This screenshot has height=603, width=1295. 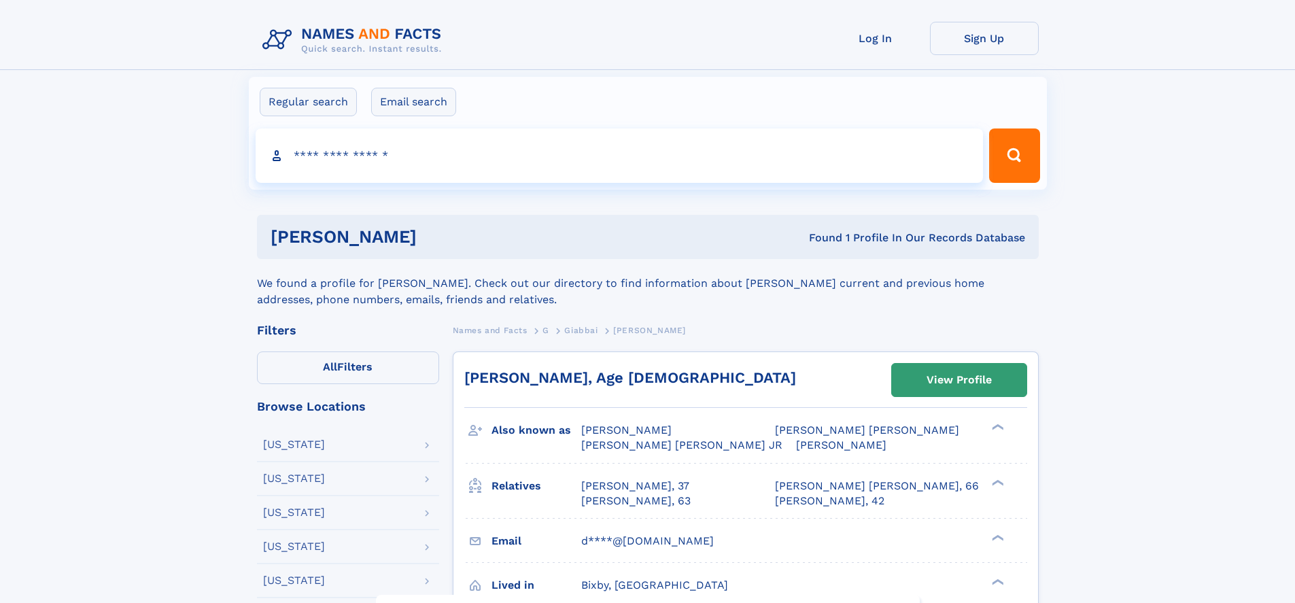 I want to click on h3: Email, so click(x=537, y=541).